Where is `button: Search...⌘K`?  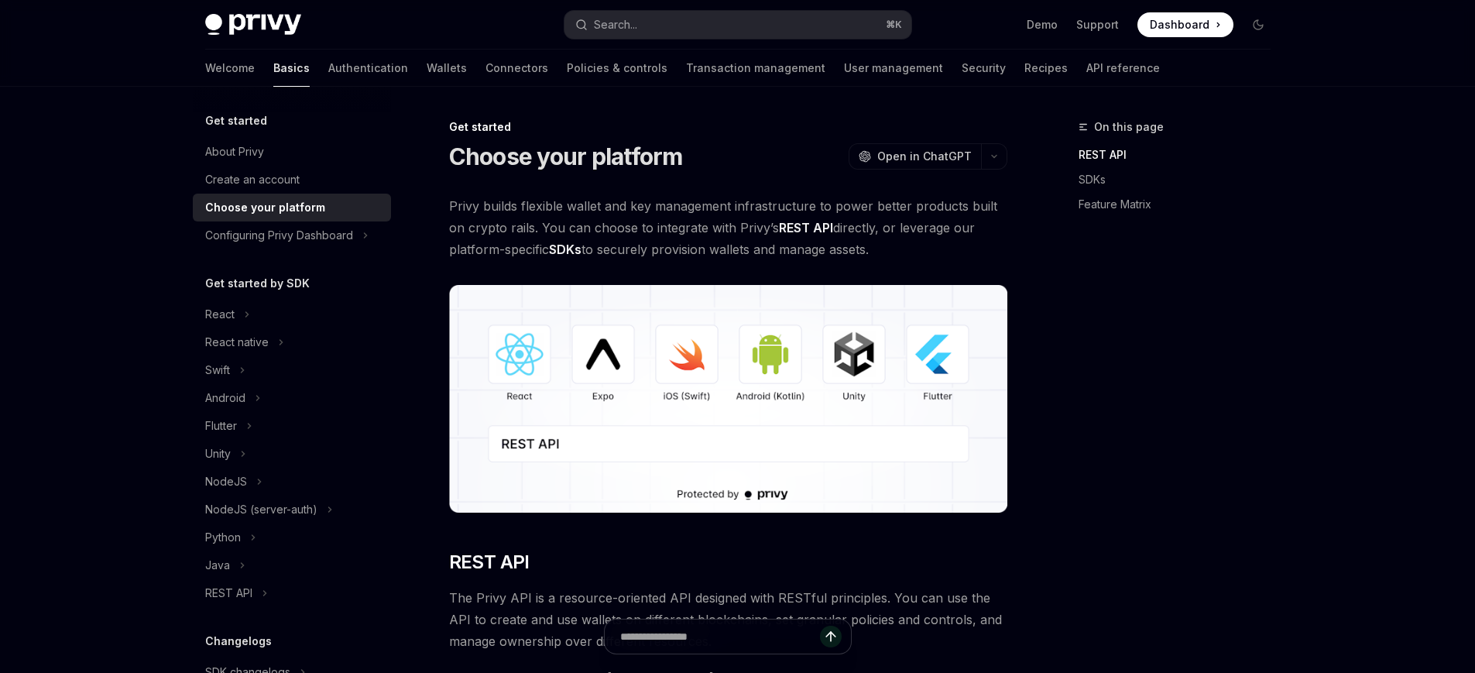 button: Search...⌘K is located at coordinates (738, 25).